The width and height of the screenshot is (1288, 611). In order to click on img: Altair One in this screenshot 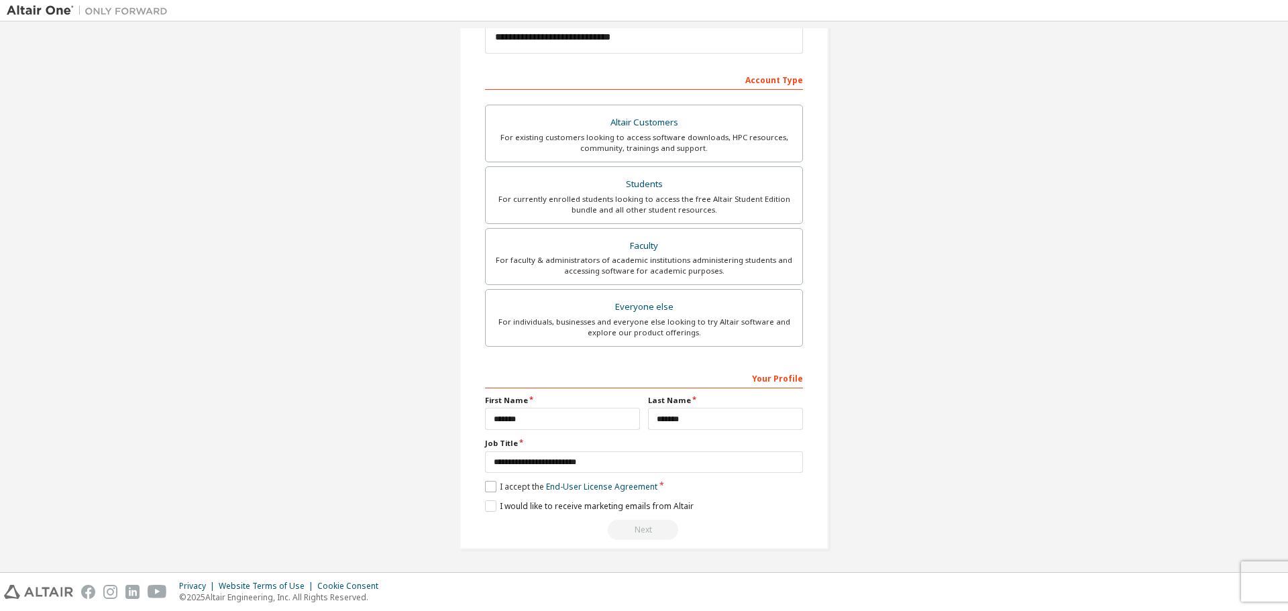, I will do `click(91, 11)`.